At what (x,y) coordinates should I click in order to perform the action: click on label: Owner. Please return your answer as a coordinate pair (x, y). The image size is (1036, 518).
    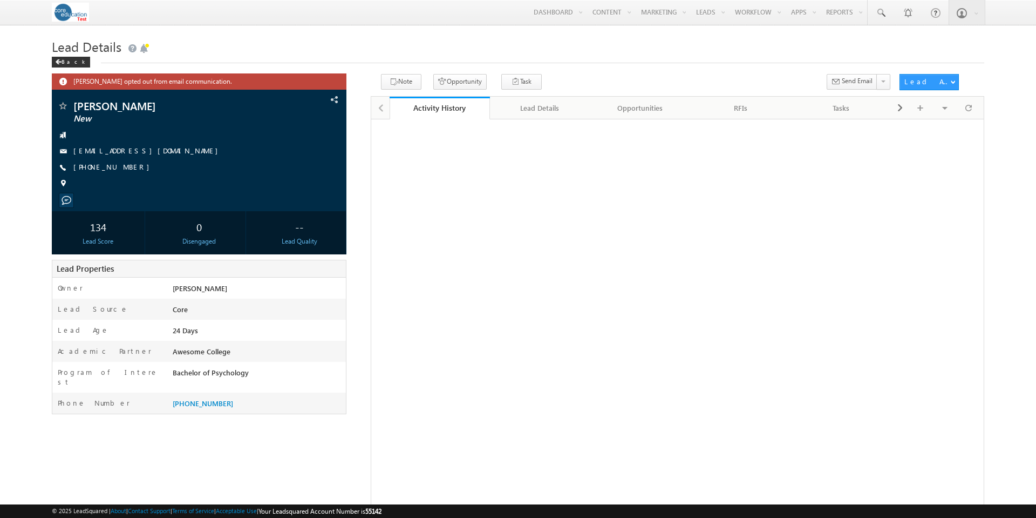
    Looking at the image, I should click on (70, 288).